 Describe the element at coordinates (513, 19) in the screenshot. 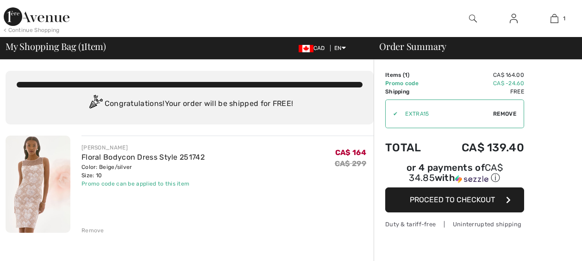

I see `img: My Info` at that location.